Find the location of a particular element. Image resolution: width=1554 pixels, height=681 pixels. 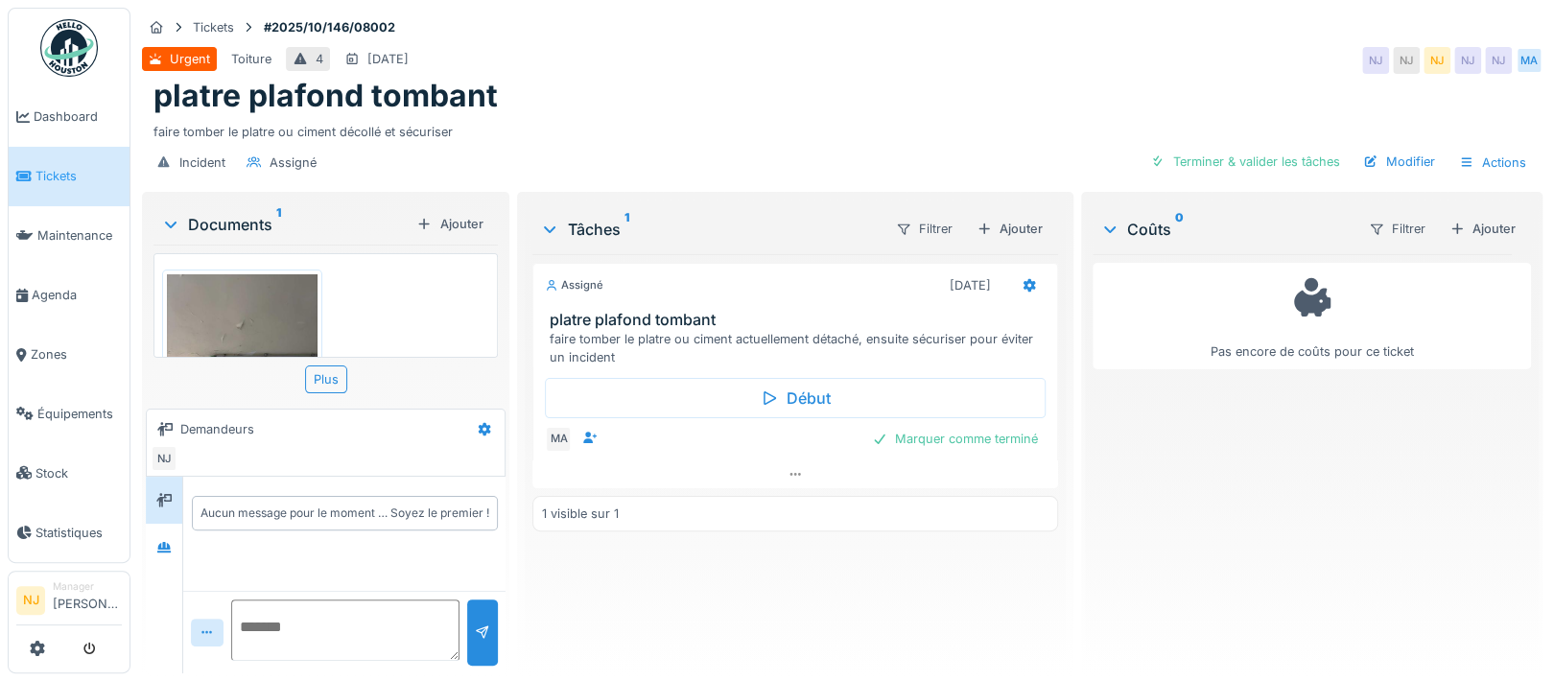

div: Toiture is located at coordinates (251, 59).